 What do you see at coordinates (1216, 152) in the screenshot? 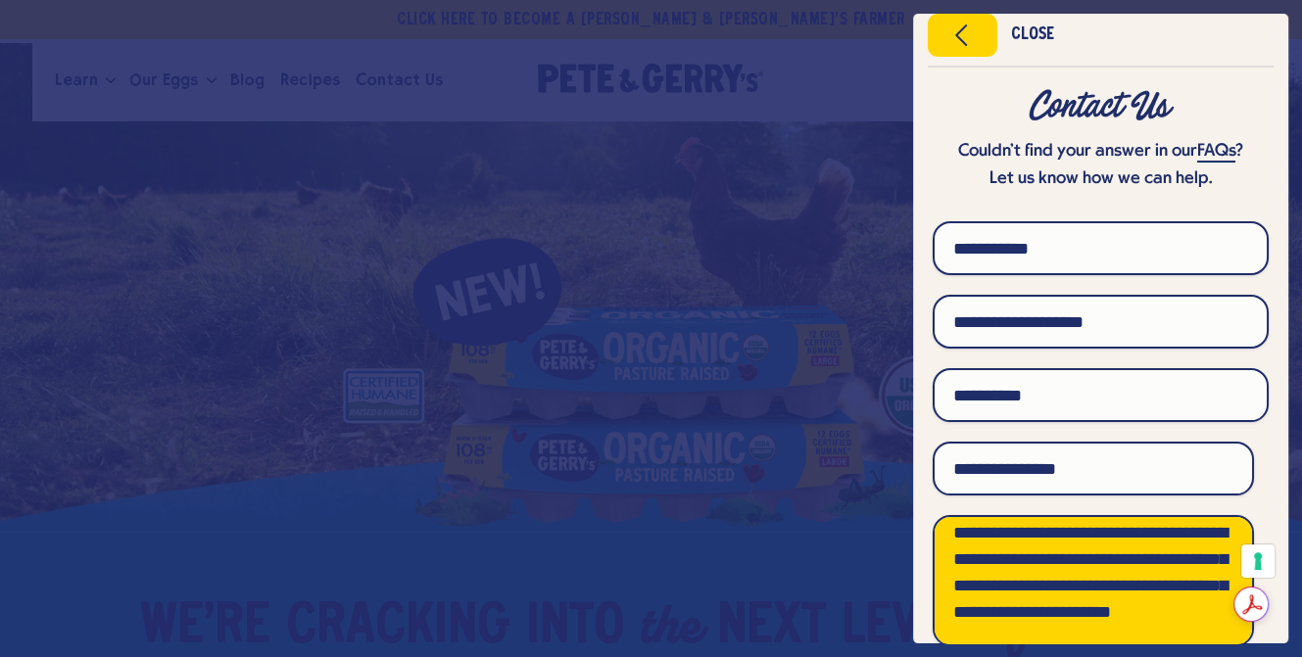
I see `a: FAQs` at bounding box center [1216, 152].